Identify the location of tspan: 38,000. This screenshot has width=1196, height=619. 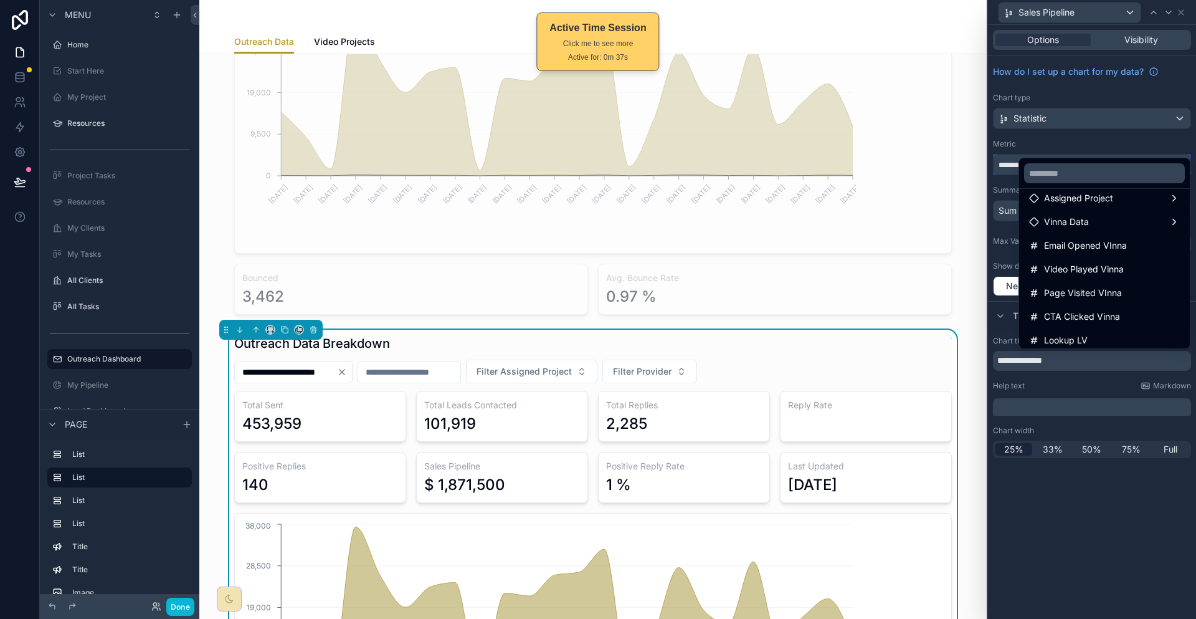
(258, 525).